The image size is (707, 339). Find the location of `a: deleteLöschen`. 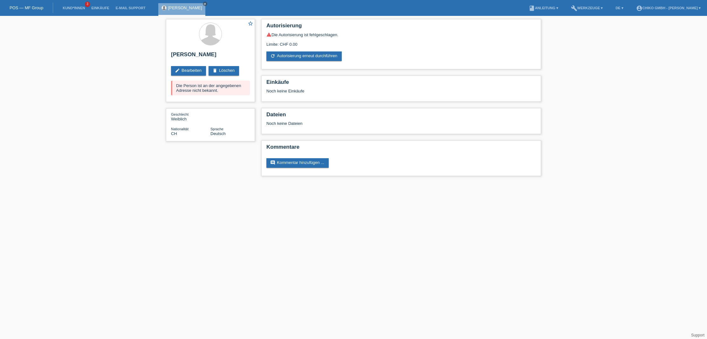

a: deleteLöschen is located at coordinates (224, 71).